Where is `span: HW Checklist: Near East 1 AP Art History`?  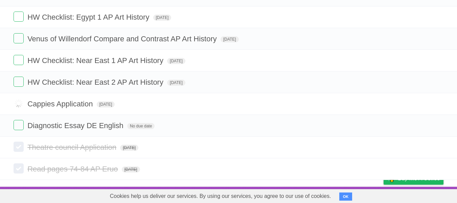 span: HW Checklist: Near East 1 AP Art History is located at coordinates (96, 60).